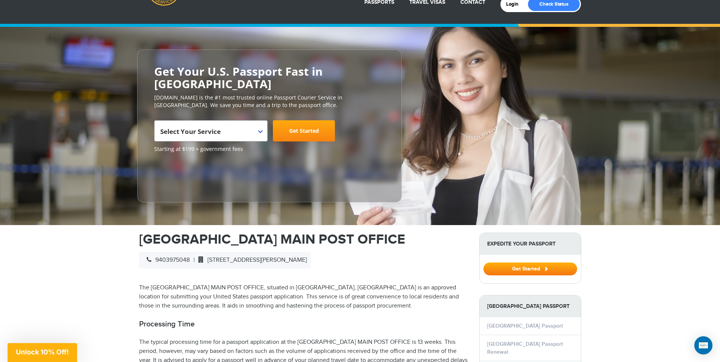 Image resolution: width=720 pixels, height=362 pixels. Describe the element at coordinates (42, 352) in the screenshot. I see `div: Unlock 10% Off!` at that location.